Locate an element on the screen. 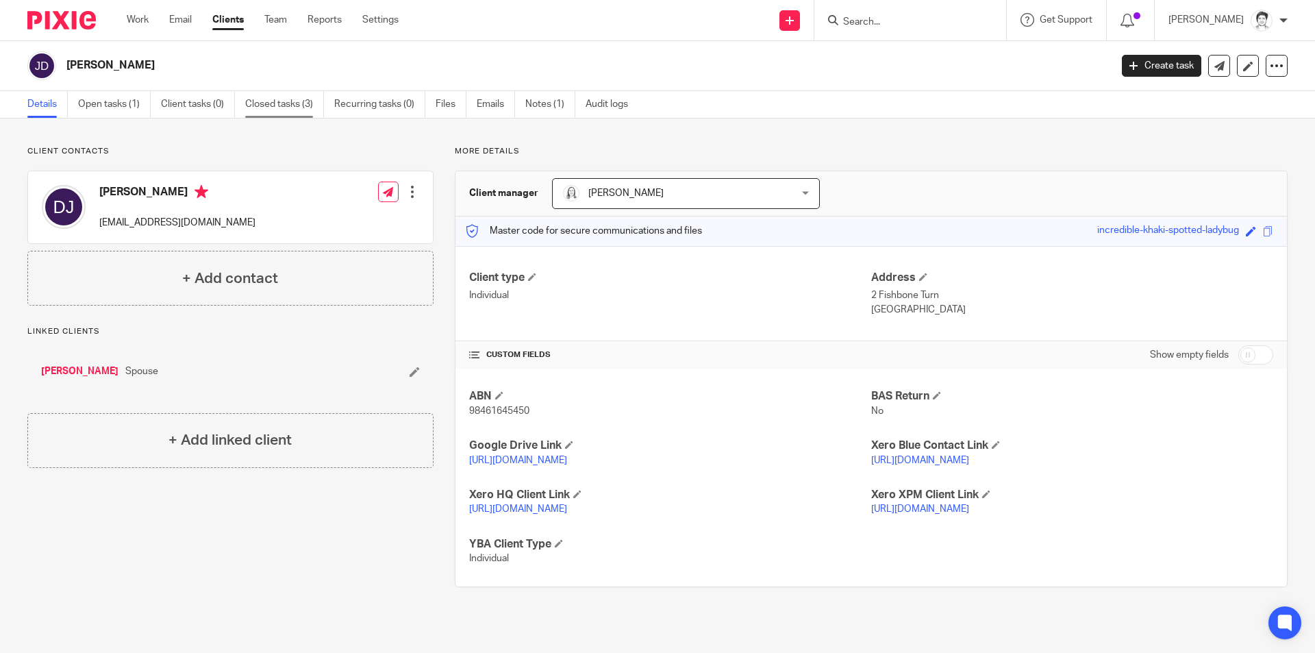  span: Spouse is located at coordinates (142, 371).